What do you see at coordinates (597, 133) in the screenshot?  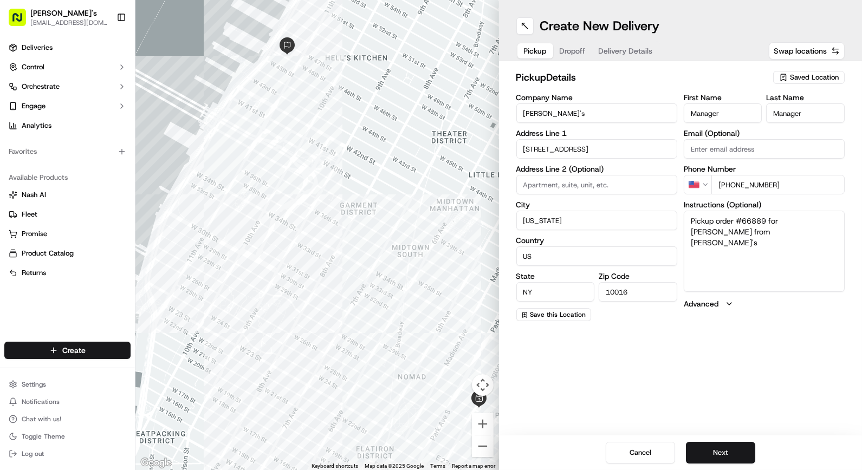 I see `label: Address Line 1` at bounding box center [597, 133].